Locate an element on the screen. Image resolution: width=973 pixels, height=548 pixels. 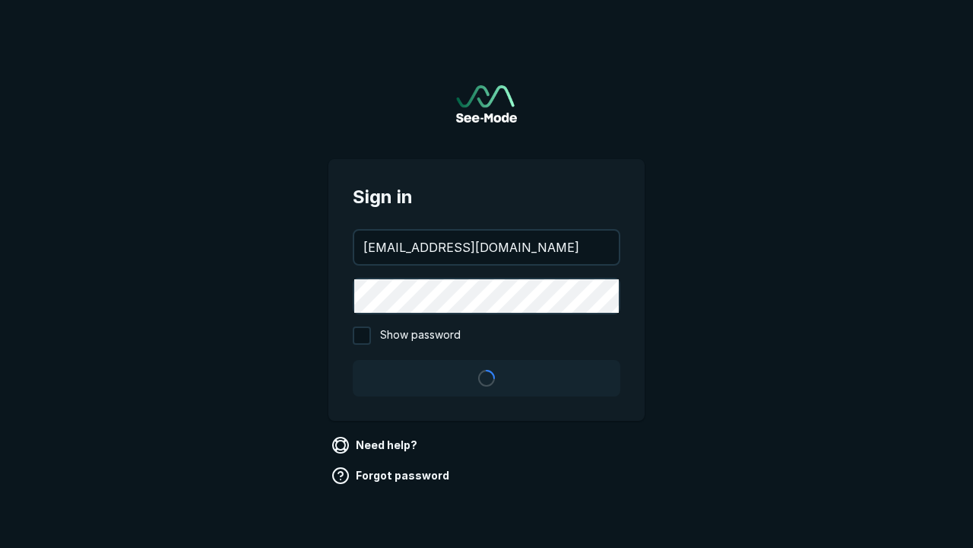
input: your@email.com is located at coordinates (487, 247).